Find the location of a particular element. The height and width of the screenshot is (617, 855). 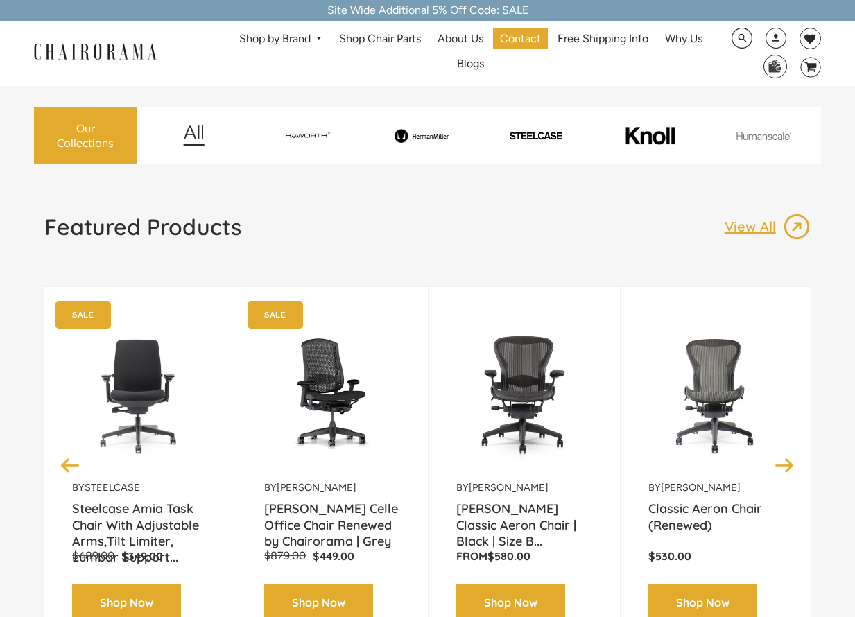

a: Amia Chair by chairorama.com Renewed Amia Chair chairorama.com is located at coordinates (140, 394).